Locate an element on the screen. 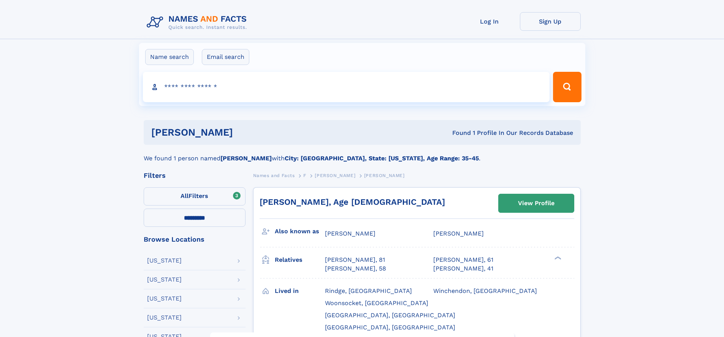 The width and height of the screenshot is (724, 337). a: Sign Up is located at coordinates (551, 21).